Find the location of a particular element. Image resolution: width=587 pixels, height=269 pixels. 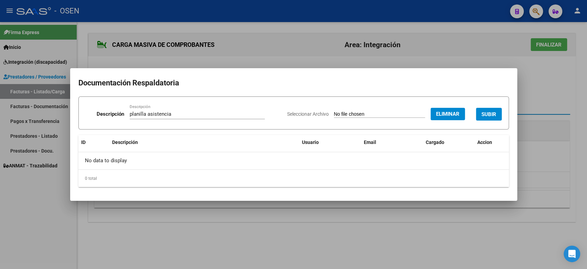

span: Descripción is located at coordinates (125, 142).